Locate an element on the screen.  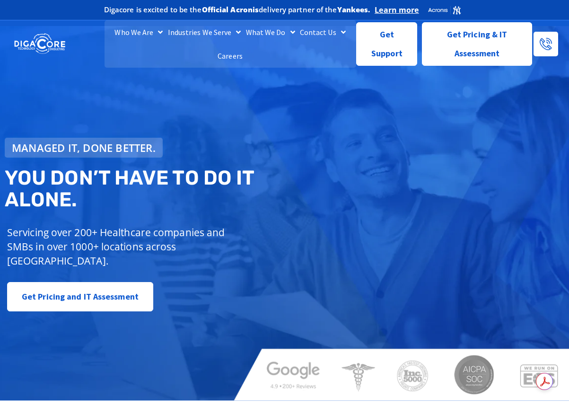
span: Get Support is located at coordinates (387, 44).